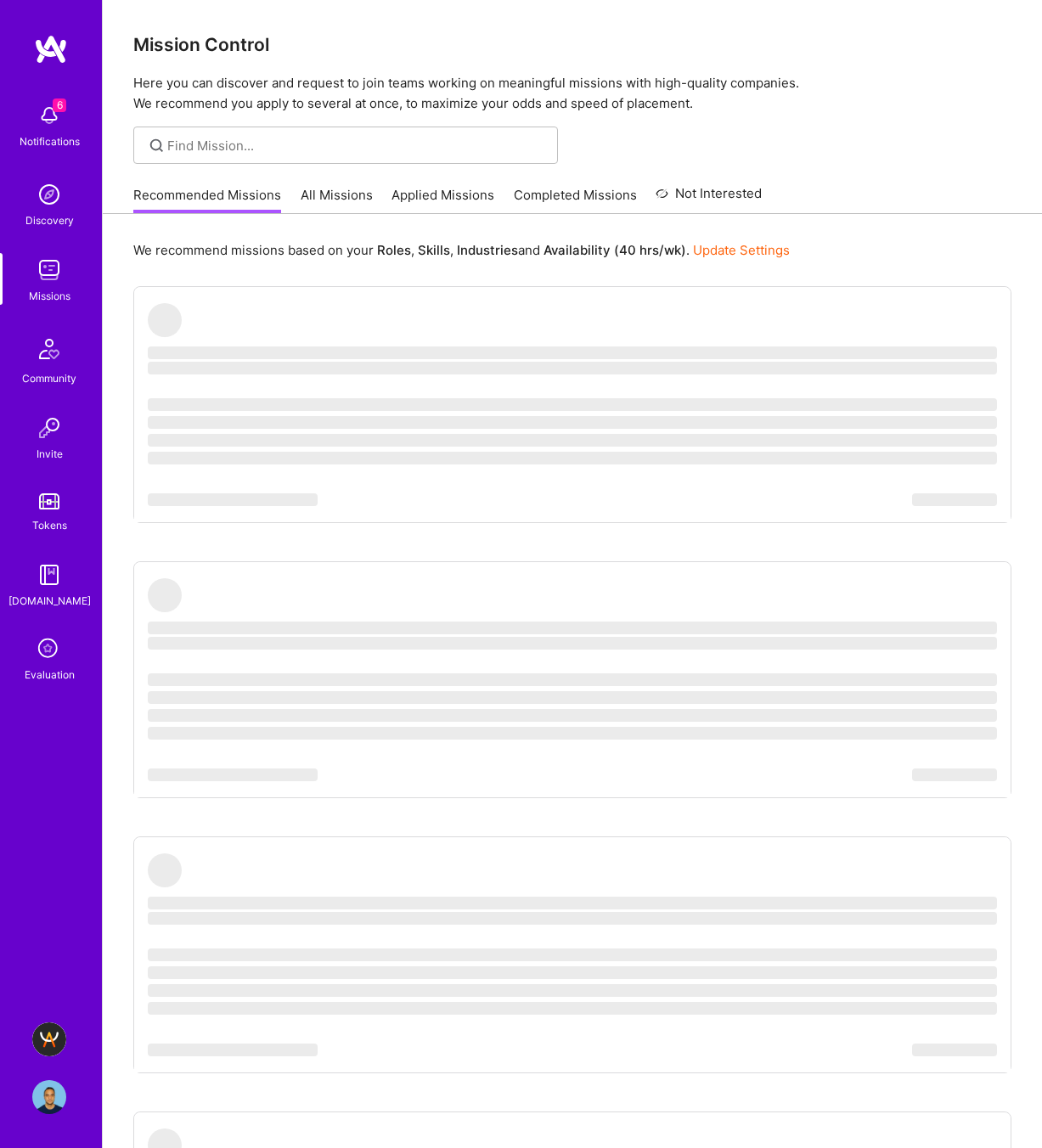 The height and width of the screenshot is (1148, 1042). What do you see at coordinates (434, 250) in the screenshot?
I see `b: Skills` at bounding box center [434, 250].